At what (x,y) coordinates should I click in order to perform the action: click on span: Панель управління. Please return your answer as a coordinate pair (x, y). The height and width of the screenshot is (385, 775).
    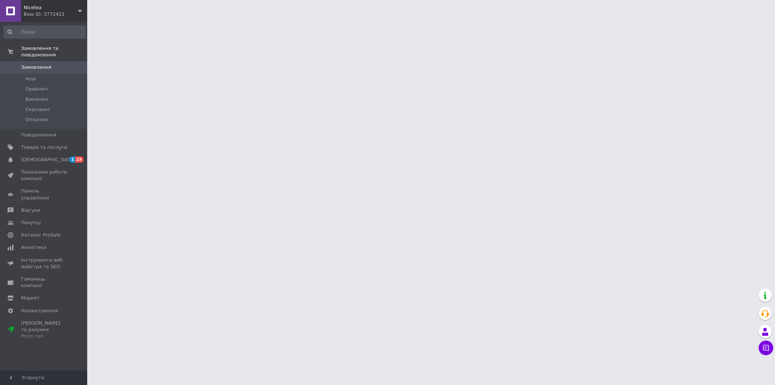
    Looking at the image, I should click on (44, 194).